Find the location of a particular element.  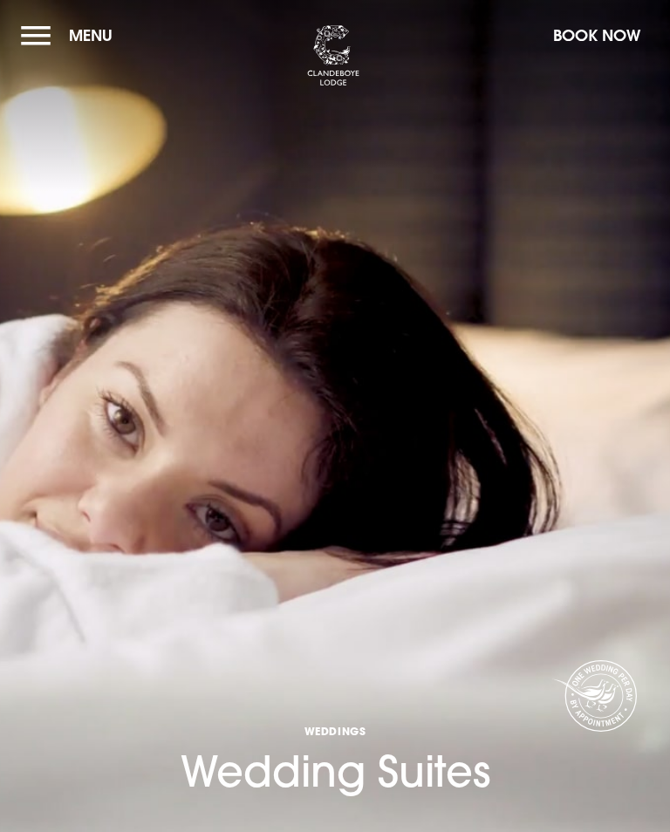

h1: Wedding Suites is located at coordinates (335, 761).